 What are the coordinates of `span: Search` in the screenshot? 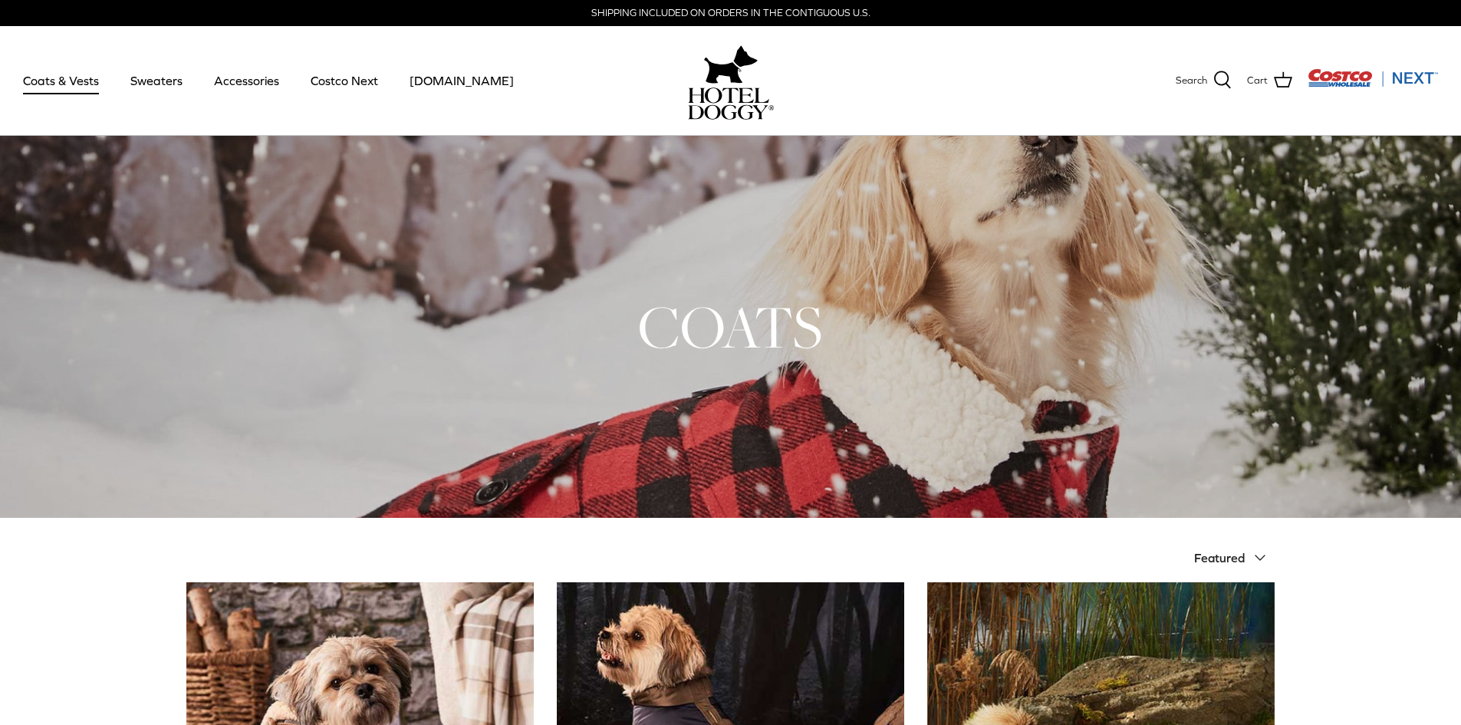 It's located at (1191, 81).